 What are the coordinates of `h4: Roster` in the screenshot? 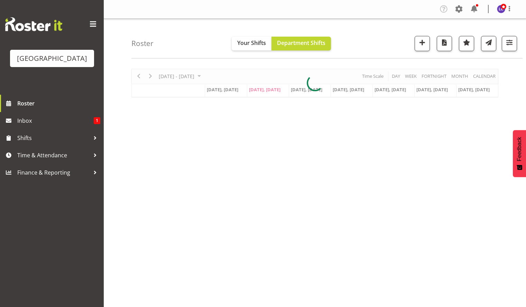 It's located at (142, 43).